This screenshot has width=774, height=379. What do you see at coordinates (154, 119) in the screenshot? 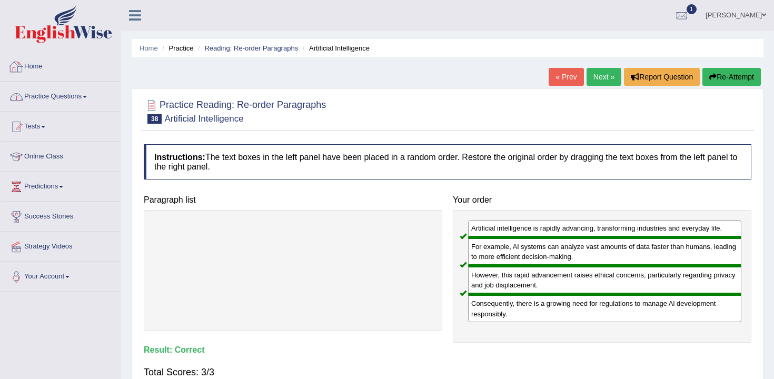
I see `span: 38` at bounding box center [154, 119].